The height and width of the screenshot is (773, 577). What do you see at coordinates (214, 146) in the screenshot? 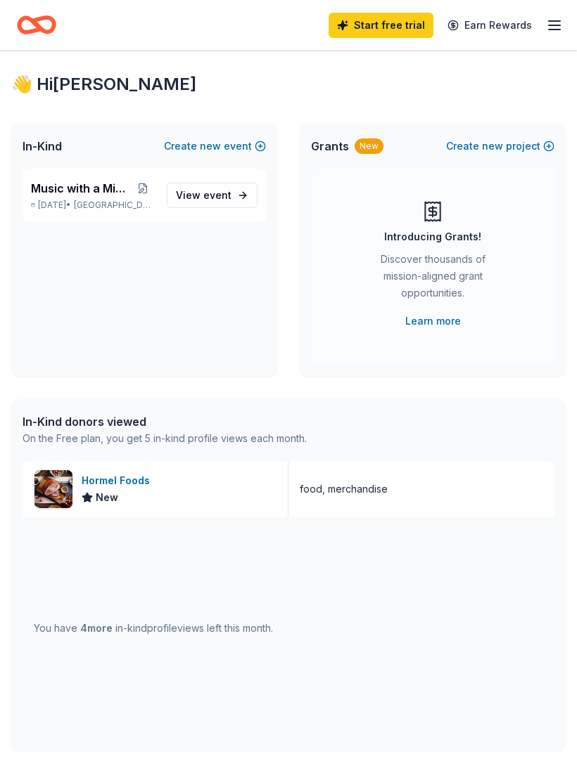
I see `button: Createnewevent` at bounding box center [214, 146].